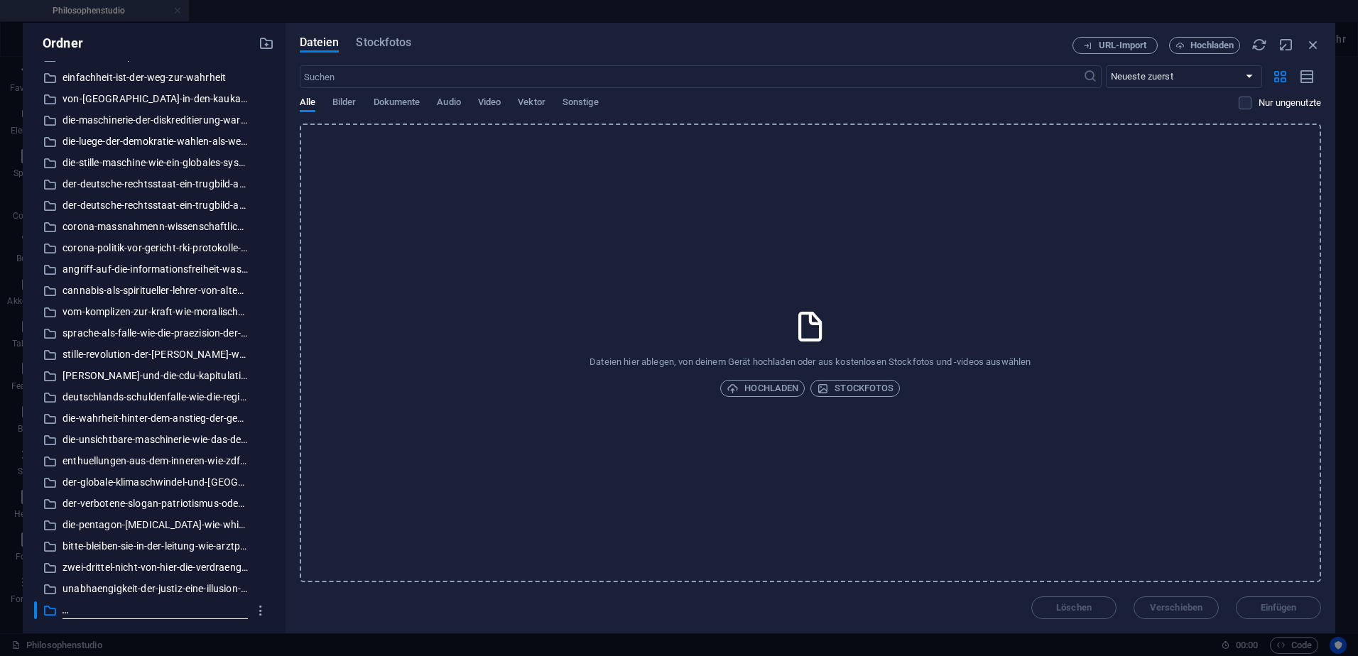 The height and width of the screenshot is (656, 1358). What do you see at coordinates (155, 163) in the screenshot?
I see `p: die-stille-maschine-wie-ein-globales-system-historie-natur-und-dinge-verschleisst` at bounding box center [155, 163].